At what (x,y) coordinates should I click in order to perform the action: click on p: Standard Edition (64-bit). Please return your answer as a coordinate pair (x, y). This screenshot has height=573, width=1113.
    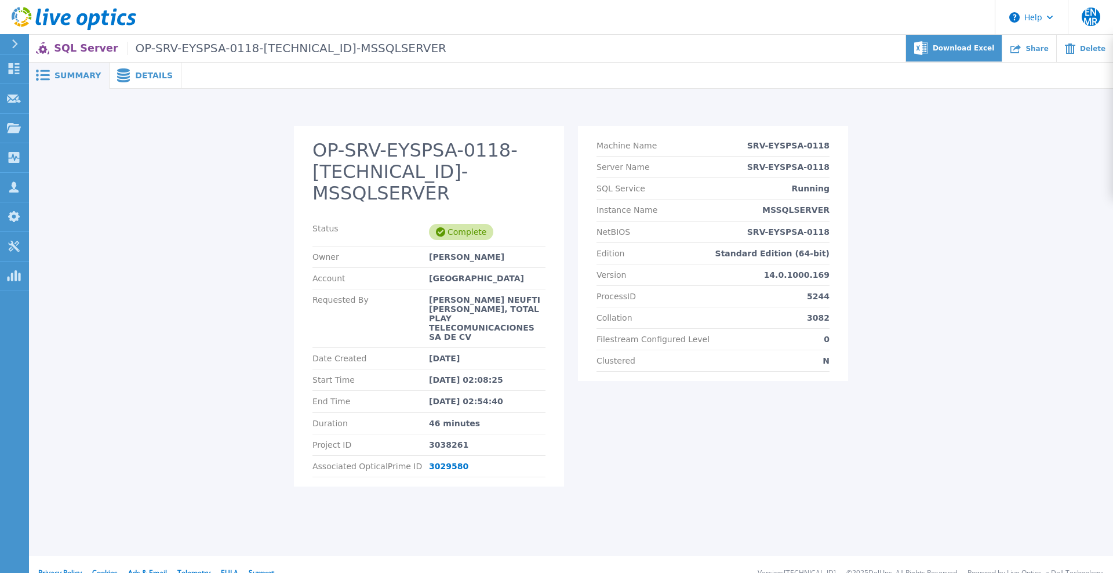
    Looking at the image, I should click on (772, 253).